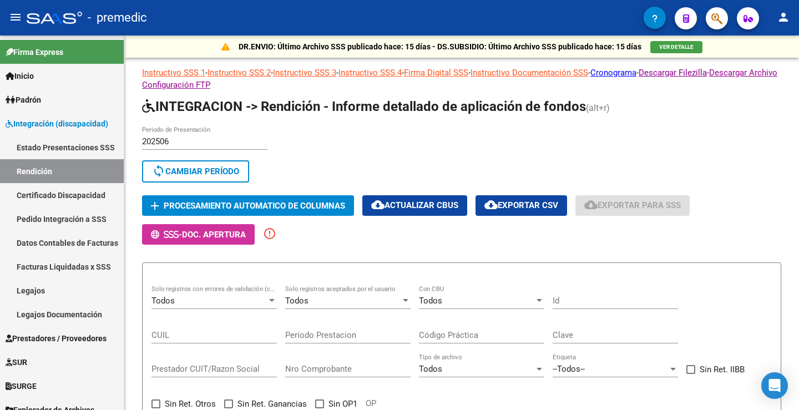 The image size is (799, 410). Describe the element at coordinates (436, 73) in the screenshot. I see `a: Firma Digital SSS` at that location.